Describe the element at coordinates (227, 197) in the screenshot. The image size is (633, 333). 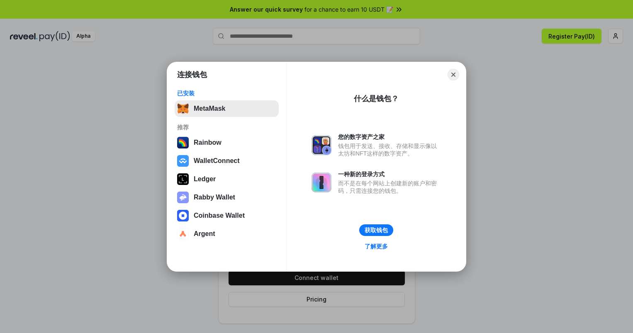
I see `button: Rabby Wallet` at that location.